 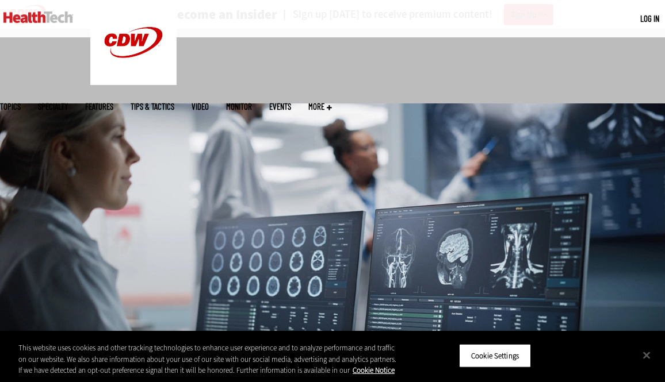 What do you see at coordinates (649, 18) in the screenshot?
I see `a: Log in` at bounding box center [649, 18].